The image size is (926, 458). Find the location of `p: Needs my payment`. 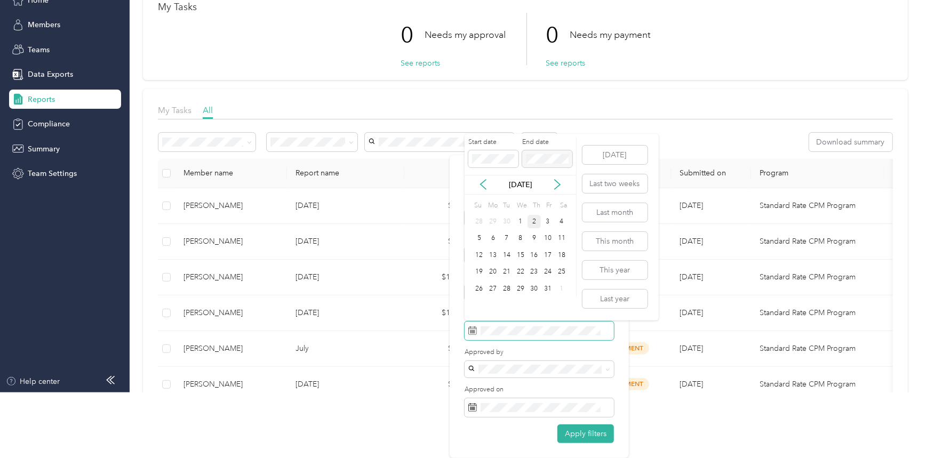

p: Needs my payment is located at coordinates (610, 35).